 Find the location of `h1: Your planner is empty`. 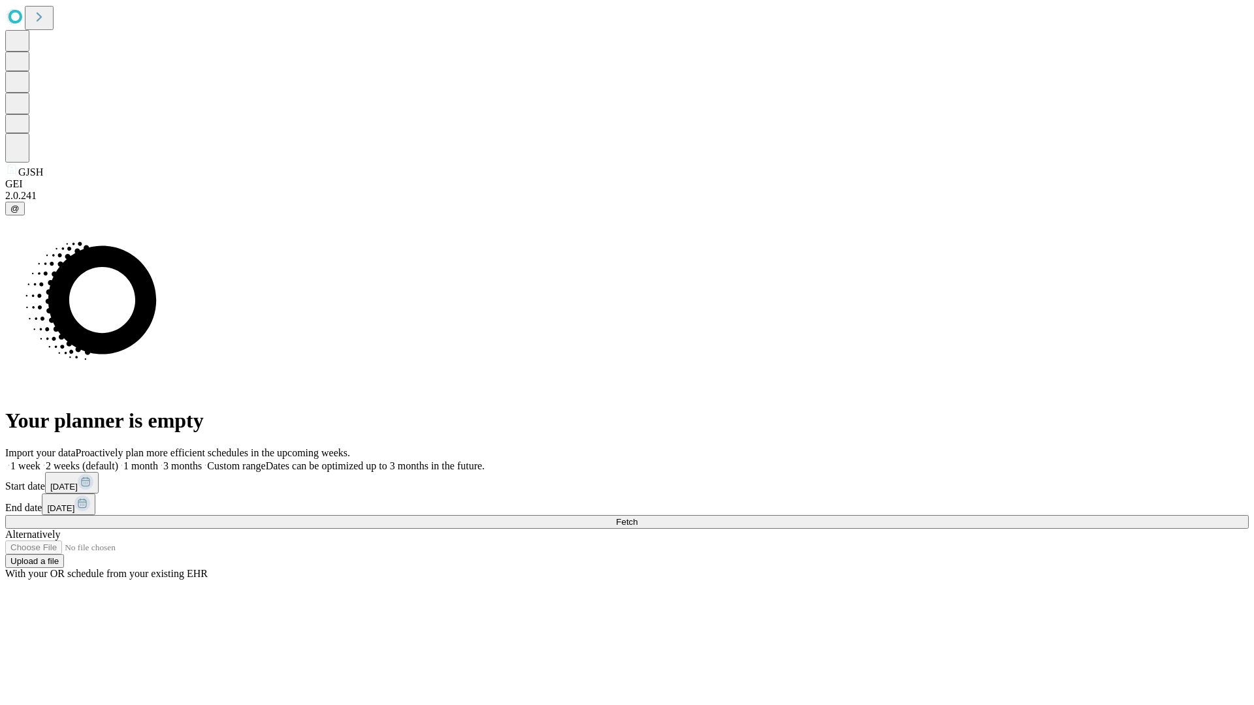

h1: Your planner is empty is located at coordinates (627, 420).